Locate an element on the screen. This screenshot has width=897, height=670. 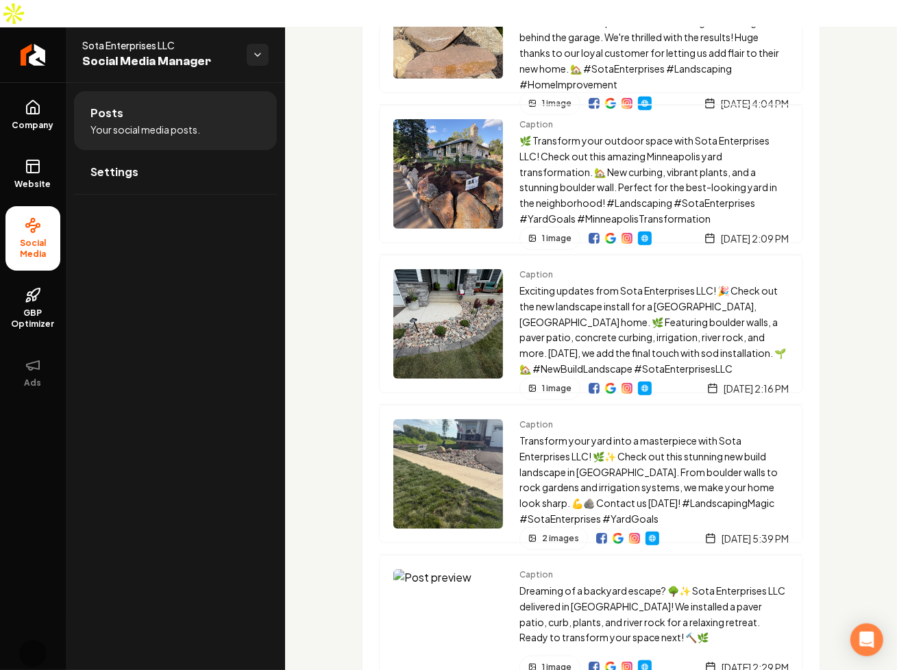
span: Posts is located at coordinates (107, 113).